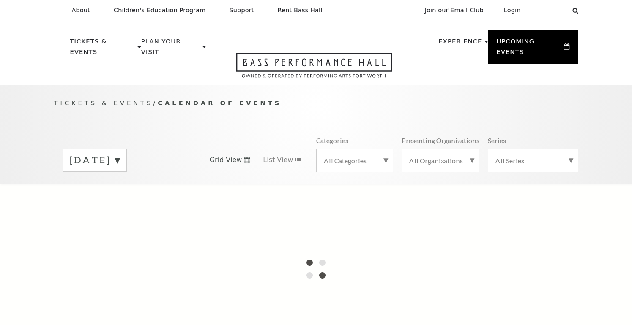 The width and height of the screenshot is (632, 325). I want to click on select: Select:, so click(549, 10).